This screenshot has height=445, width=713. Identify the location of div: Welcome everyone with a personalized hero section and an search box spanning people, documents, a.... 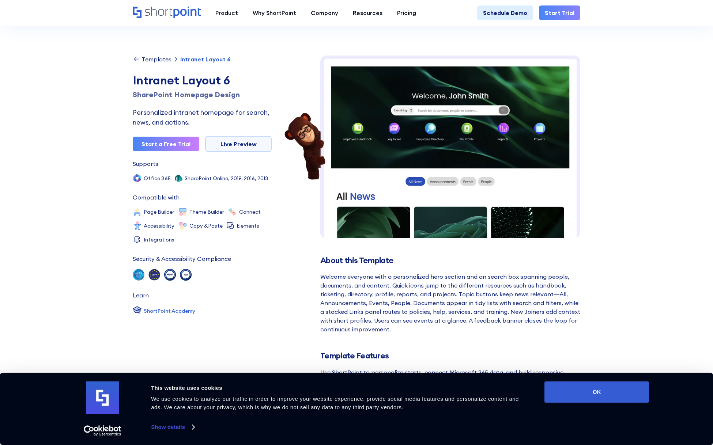
(450, 303).